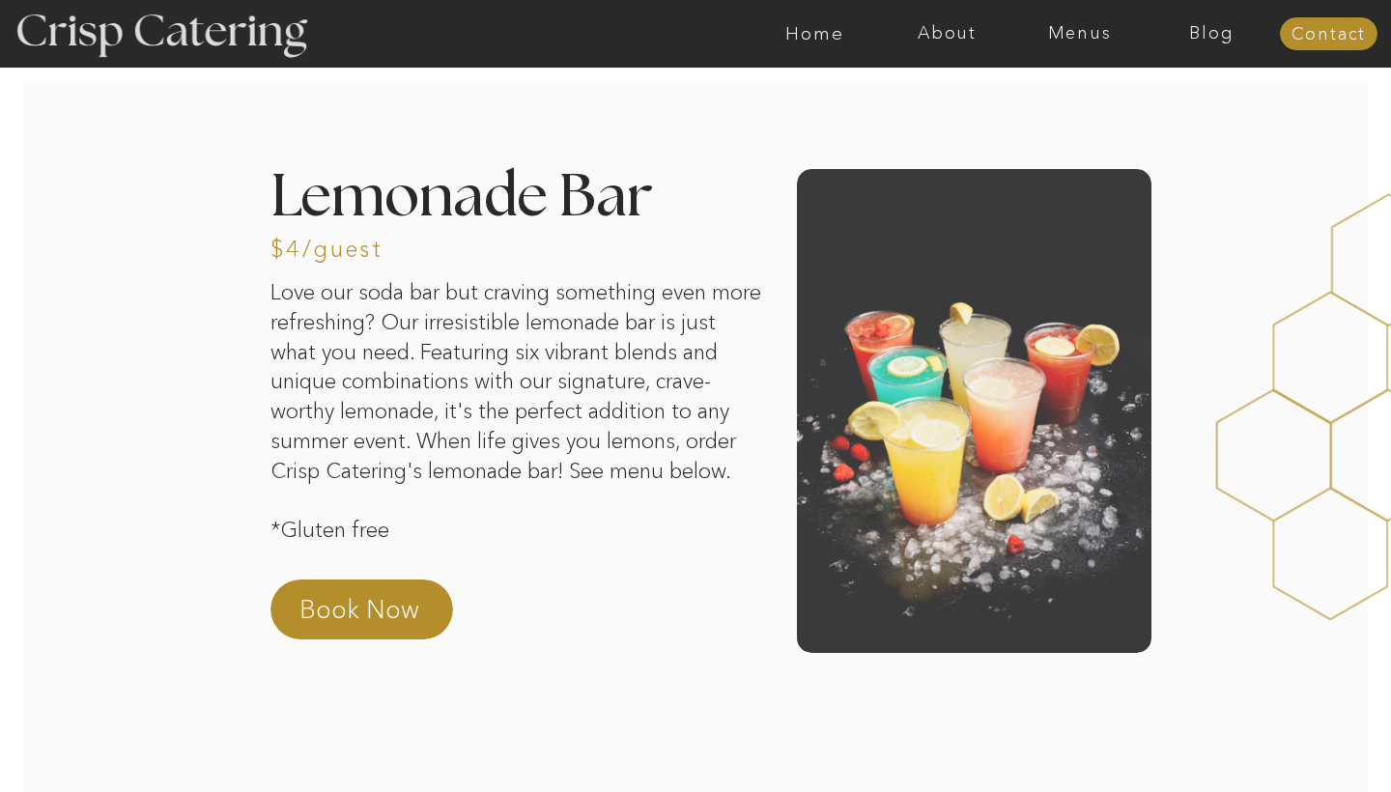 The image size is (1391, 792). Describe the element at coordinates (385, 615) in the screenshot. I see `a: Book Now` at that location.